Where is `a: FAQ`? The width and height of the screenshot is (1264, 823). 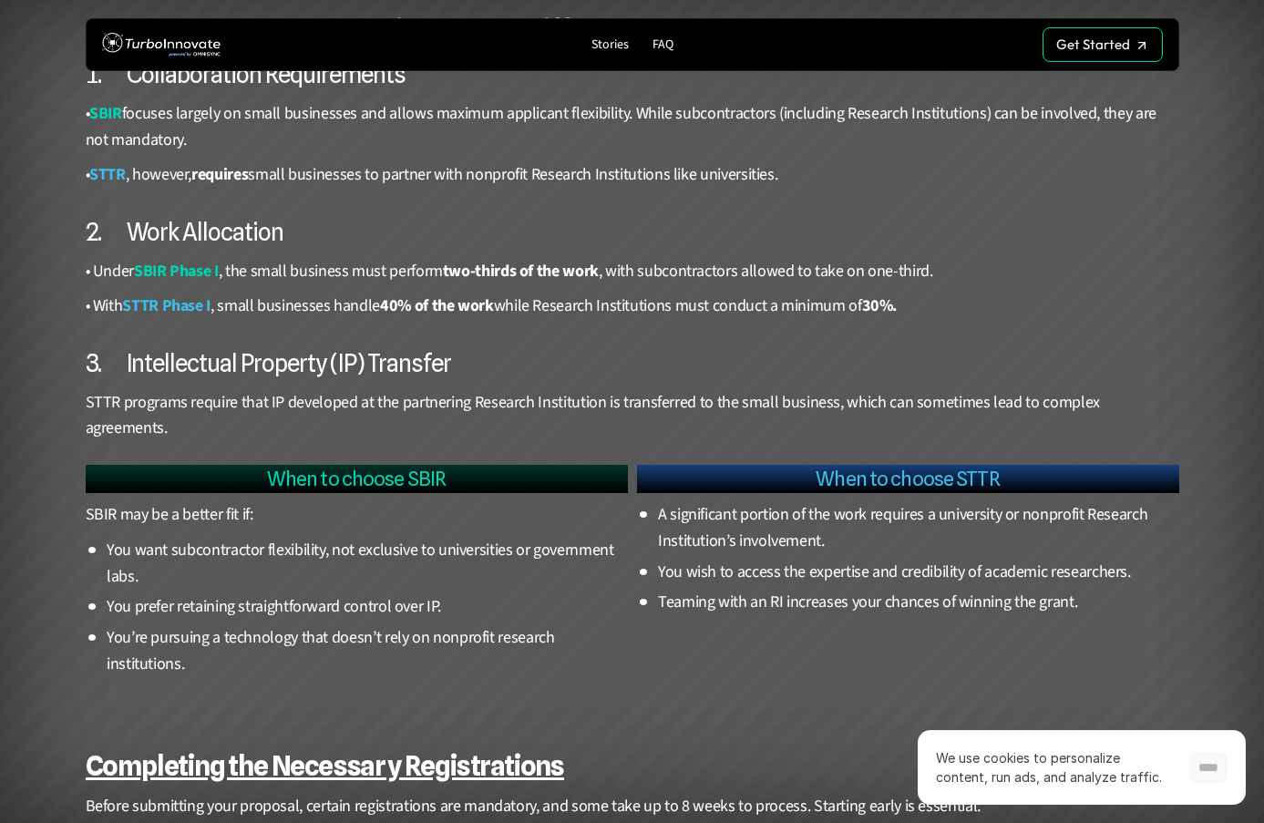
a: FAQ is located at coordinates (663, 45).